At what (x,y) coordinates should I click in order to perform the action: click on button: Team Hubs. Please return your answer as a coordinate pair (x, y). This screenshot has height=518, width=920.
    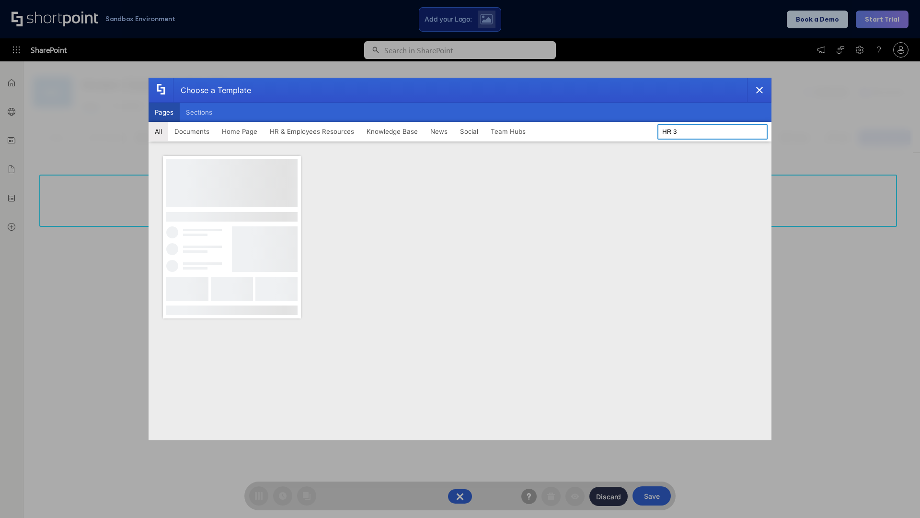
    Looking at the image, I should click on (508, 131).